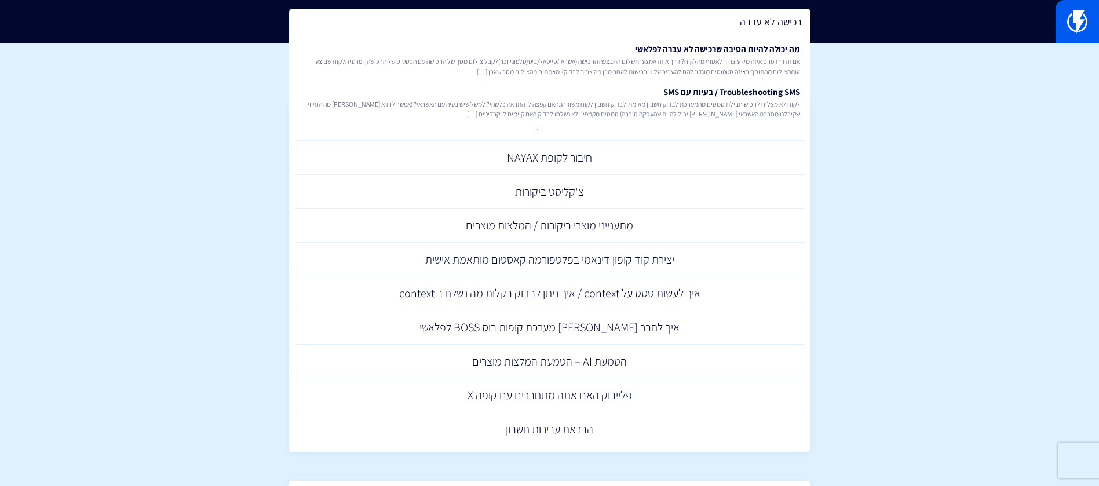 Image resolution: width=1099 pixels, height=486 pixels. I want to click on a: יצירת קוד קופון דינאמי בפלטפורמה קאסטום מותאמת אישית, so click(550, 260).